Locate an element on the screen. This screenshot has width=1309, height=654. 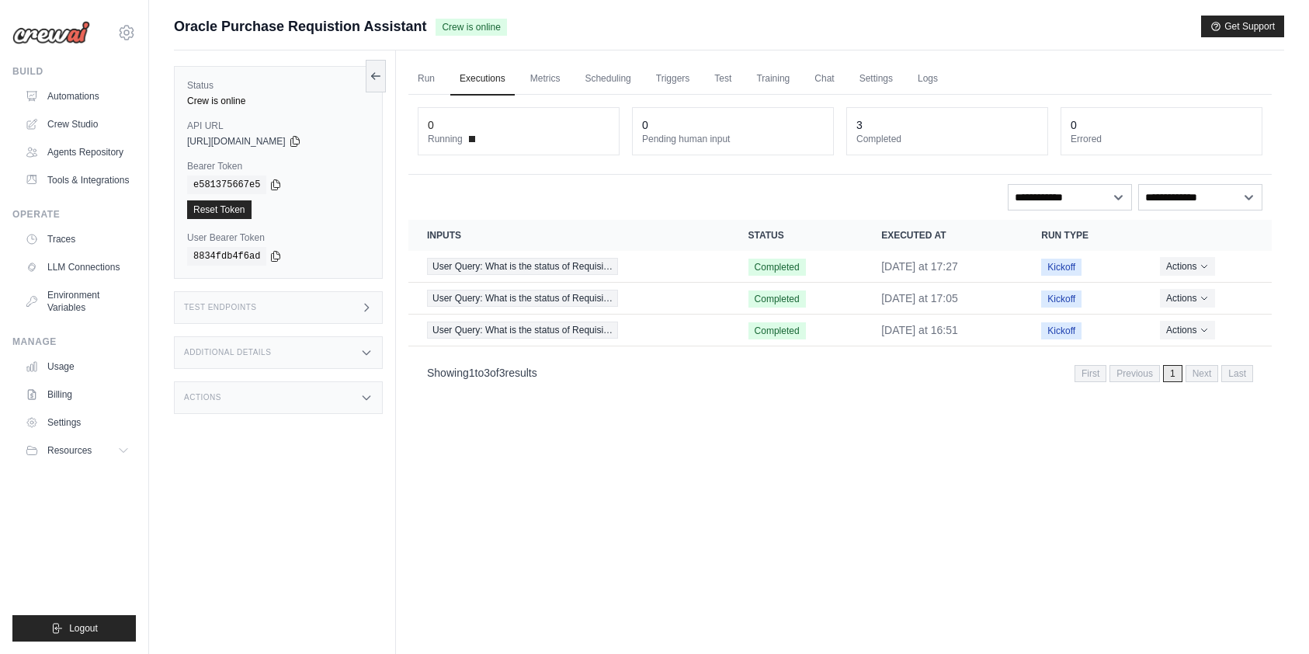
a: Automations is located at coordinates (77, 96).